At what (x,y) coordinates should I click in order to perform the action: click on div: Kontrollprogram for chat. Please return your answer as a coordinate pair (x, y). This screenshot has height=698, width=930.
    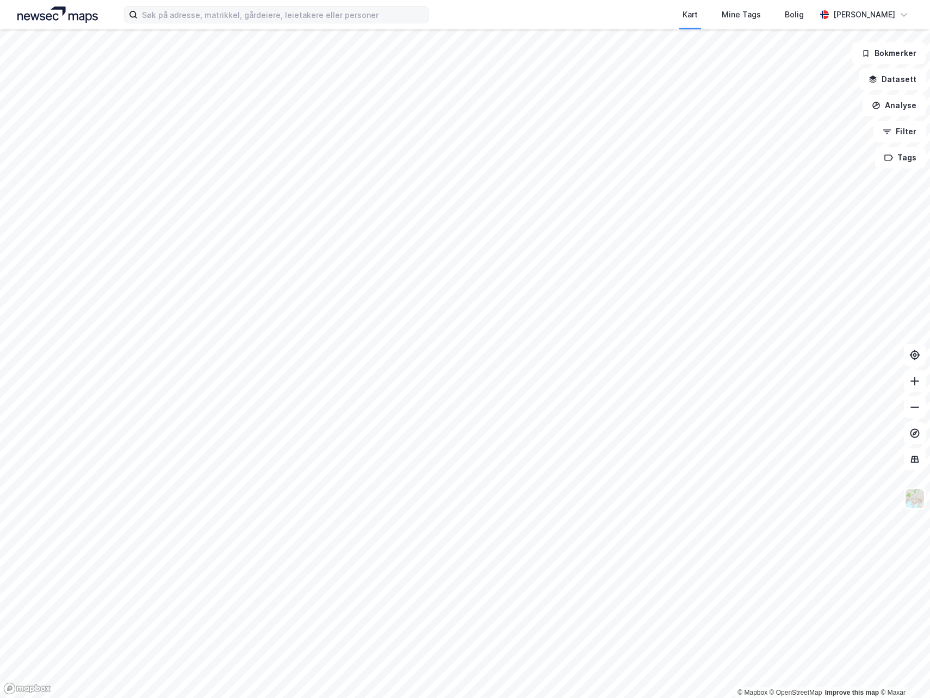
    Looking at the image, I should click on (903, 672).